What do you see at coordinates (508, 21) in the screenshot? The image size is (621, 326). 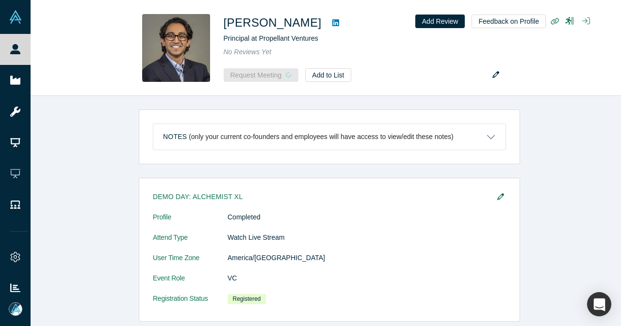 I see `button: Feedback on Profile` at bounding box center [508, 21].